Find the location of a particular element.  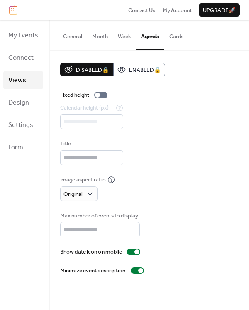

div: Max number of events to display is located at coordinates (99, 215).